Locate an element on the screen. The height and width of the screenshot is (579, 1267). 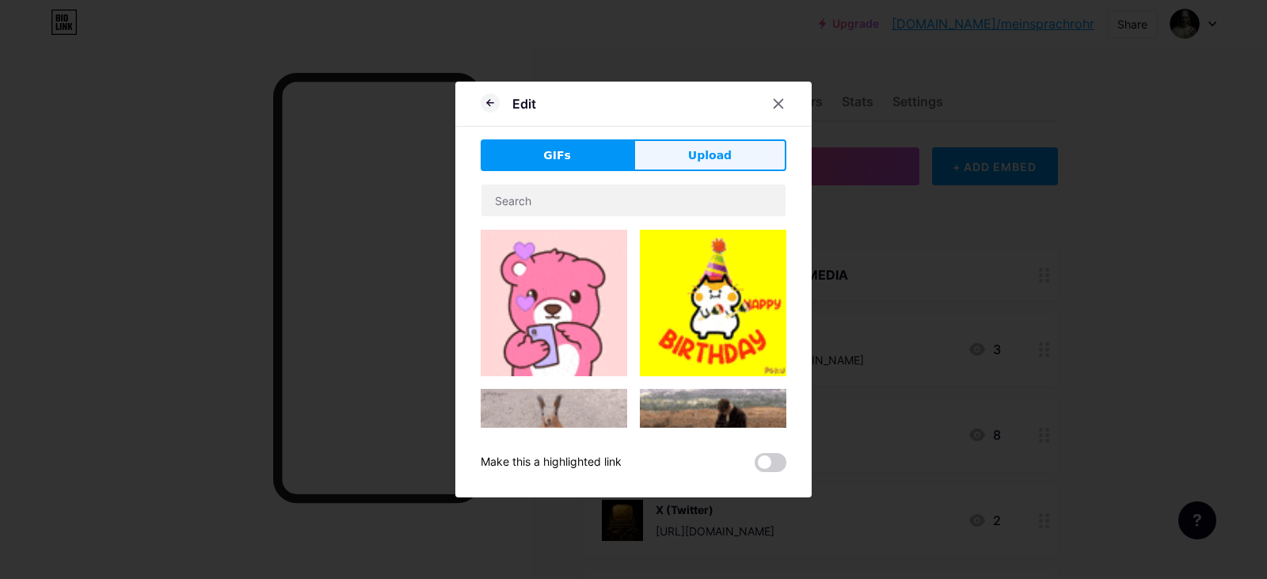
span: GIFs is located at coordinates (557, 155).